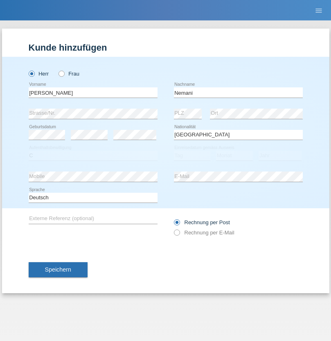 This screenshot has width=331, height=341. What do you see at coordinates (176, 235) in the screenshot?
I see `input: Rechnung per E-Mail` at bounding box center [176, 235].